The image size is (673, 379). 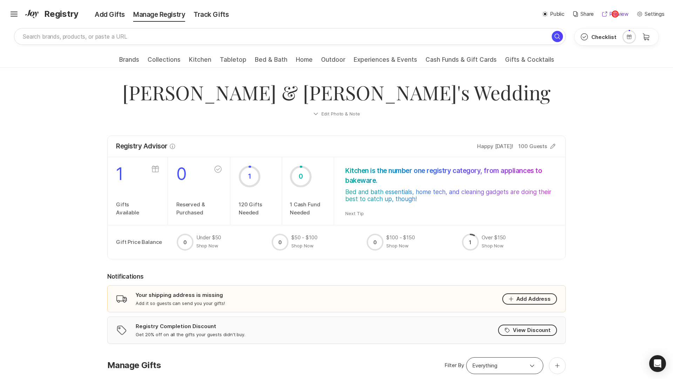 I want to click on span: Outdoor, so click(x=333, y=62).